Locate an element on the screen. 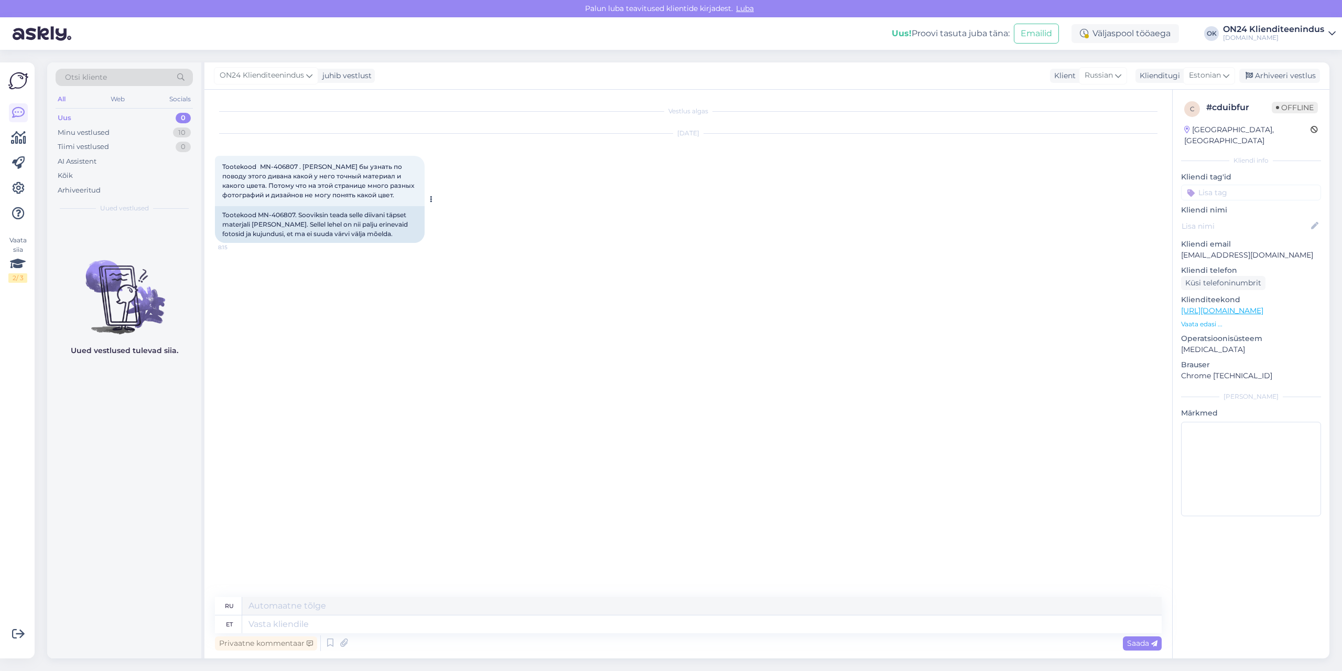  span: Saada is located at coordinates (1142, 643).